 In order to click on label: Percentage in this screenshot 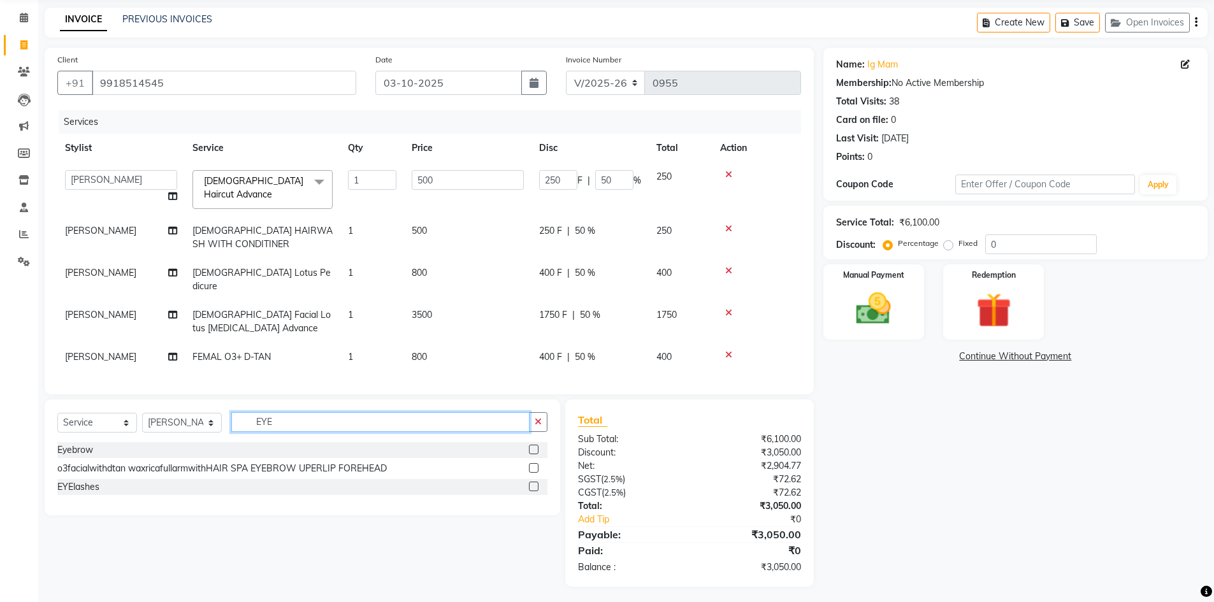, I will do `click(918, 243)`.